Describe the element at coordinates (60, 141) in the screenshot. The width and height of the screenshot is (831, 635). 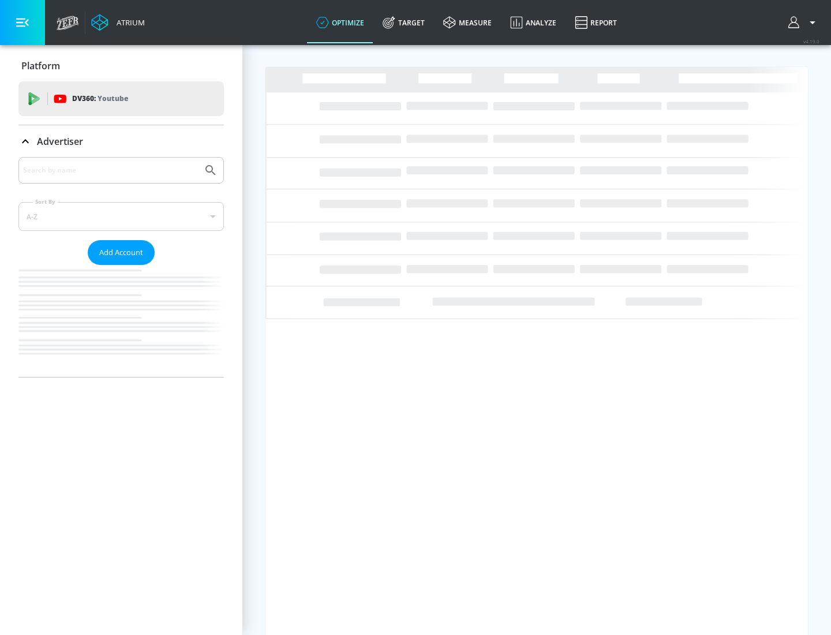
I see `p: Advertiser` at that location.